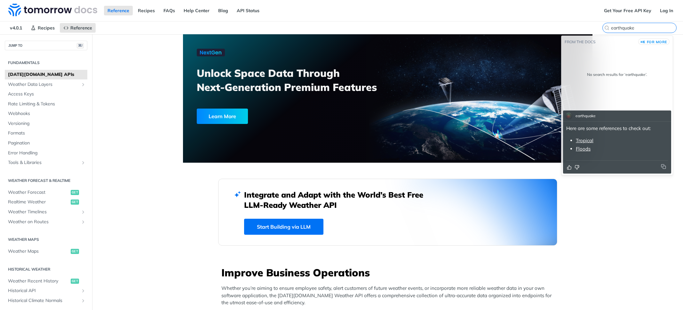  Describe the element at coordinates (44, 300) in the screenshot. I see `span: Historical Climate Normals` at that location.